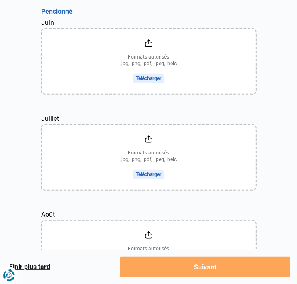 The height and width of the screenshot is (284, 297). What do you see at coordinates (48, 215) in the screenshot?
I see `label: Août` at bounding box center [48, 215].